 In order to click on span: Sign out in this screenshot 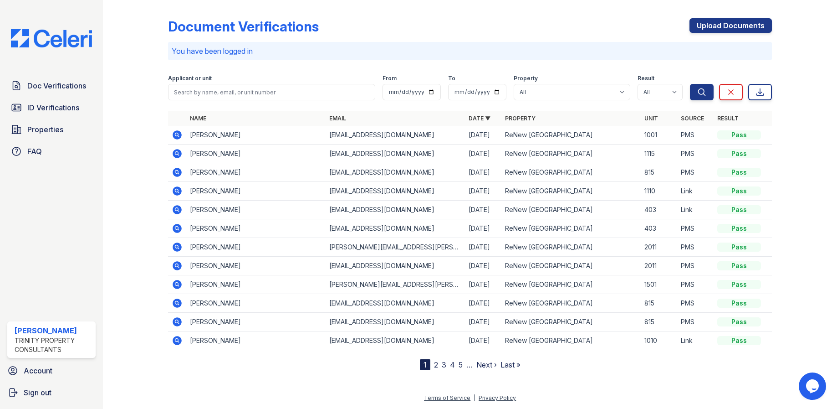, I will do `click(37, 392)`.